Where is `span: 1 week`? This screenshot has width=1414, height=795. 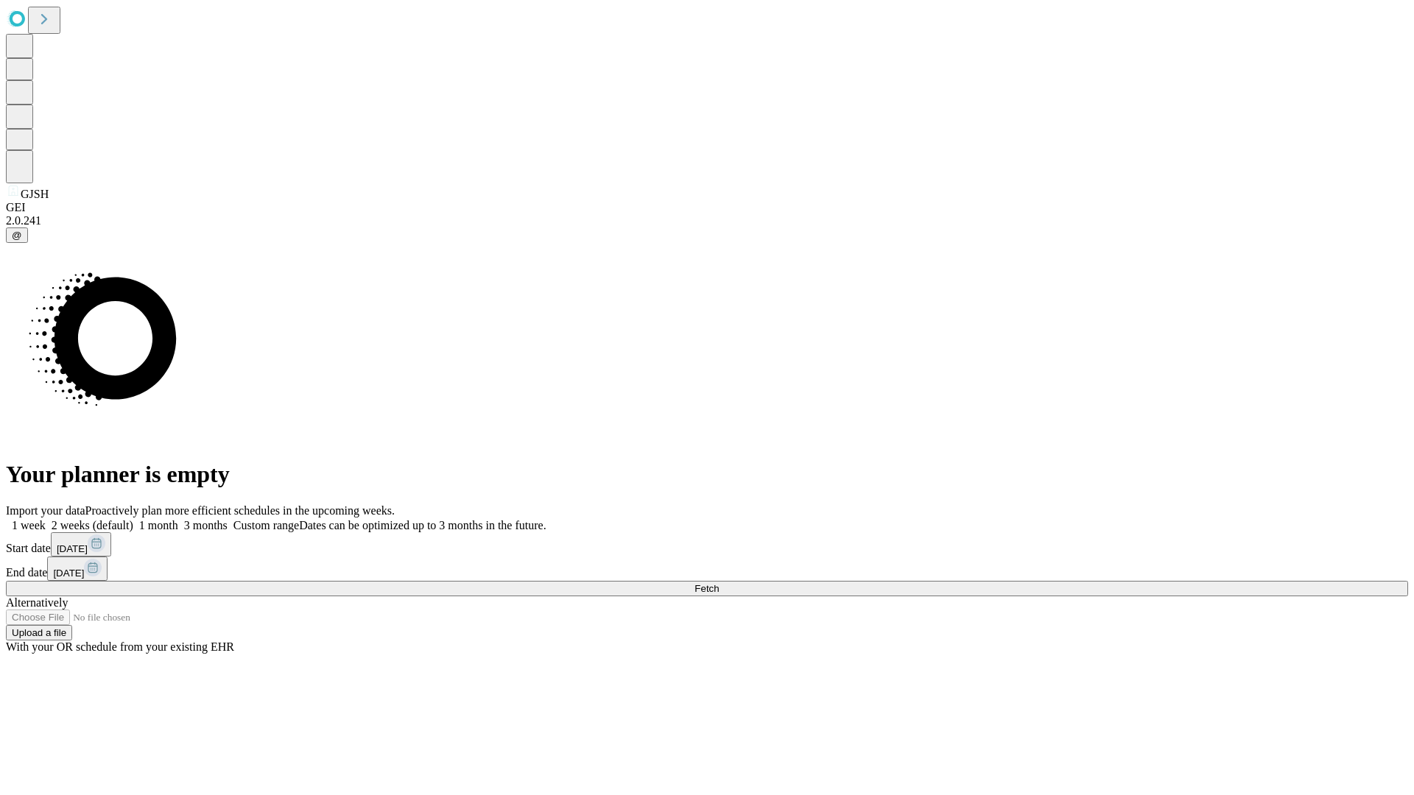
span: 1 week is located at coordinates (29, 525).